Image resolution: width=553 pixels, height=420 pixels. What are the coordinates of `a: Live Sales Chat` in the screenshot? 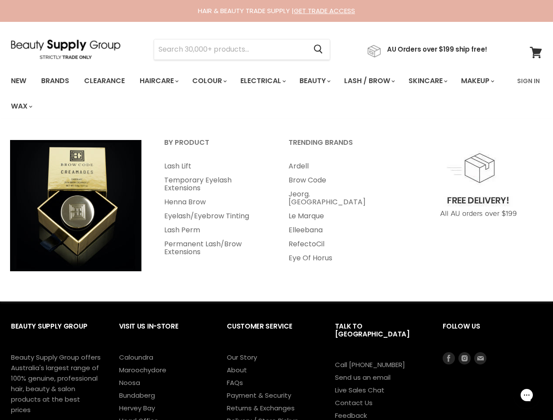 It's located at (359, 390).